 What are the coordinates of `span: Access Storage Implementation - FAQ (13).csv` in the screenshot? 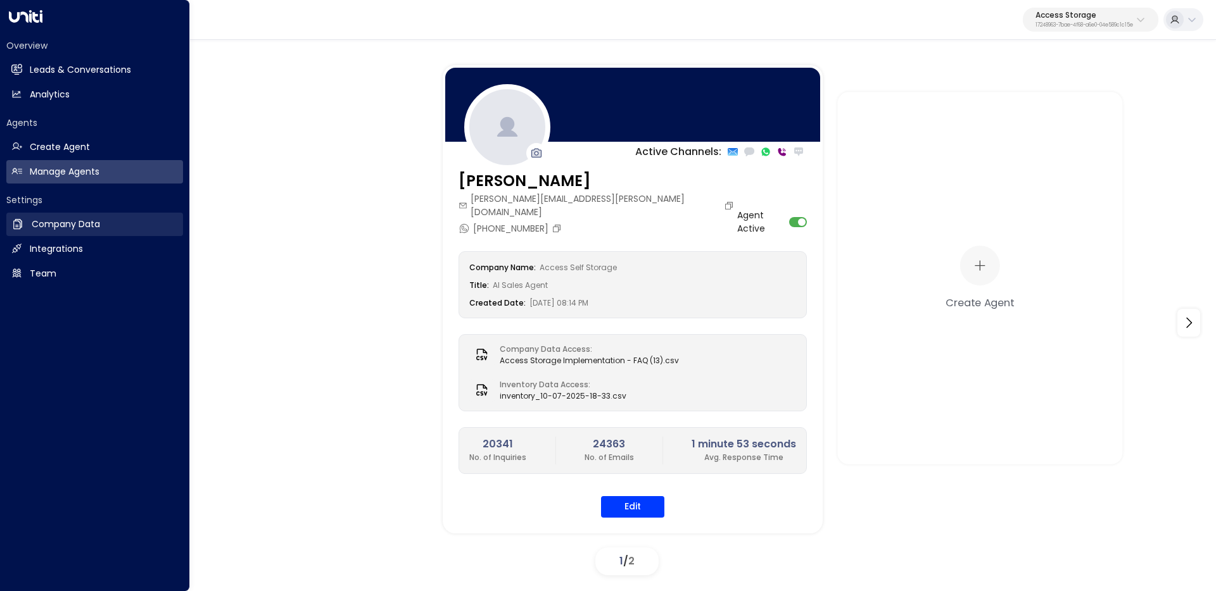 It's located at (589, 361).